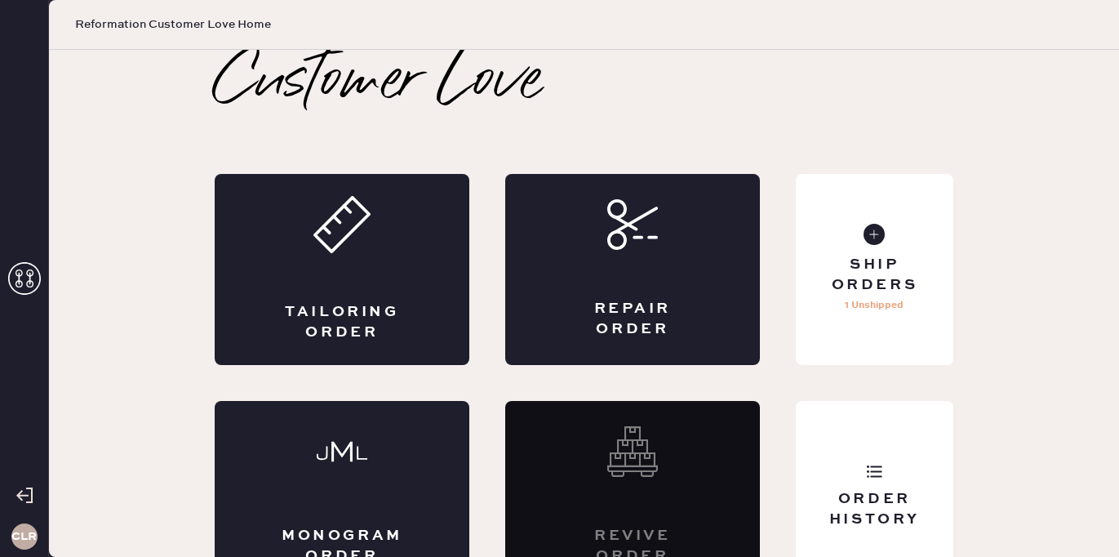 The height and width of the screenshot is (557, 1119). What do you see at coordinates (342, 322) in the screenshot?
I see `div: Tailoring Order` at bounding box center [342, 322].